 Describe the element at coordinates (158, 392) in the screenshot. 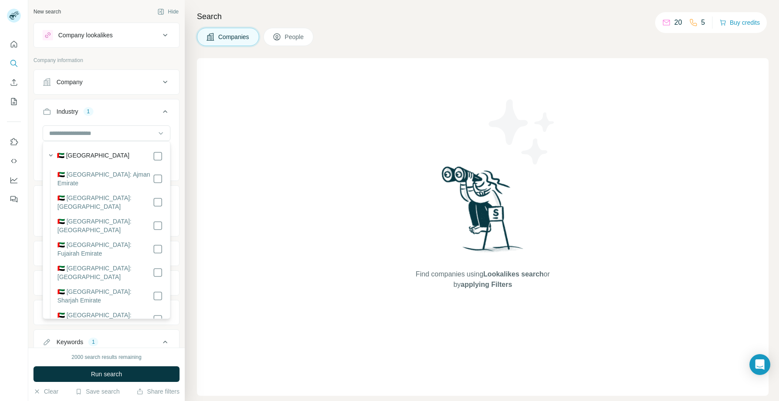

I see `button: Share filters` at that location.